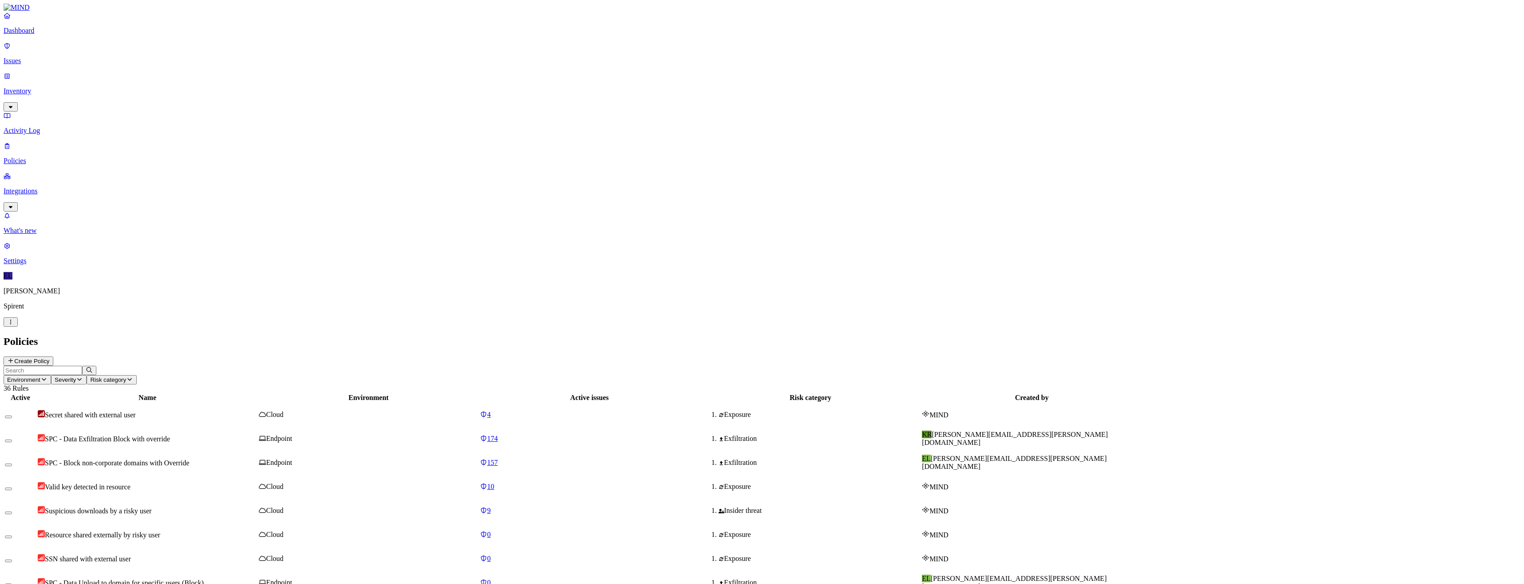 Image resolution: width=1524 pixels, height=584 pixels. Describe the element at coordinates (1032, 397) in the screenshot. I see `div: Created by` at that location.